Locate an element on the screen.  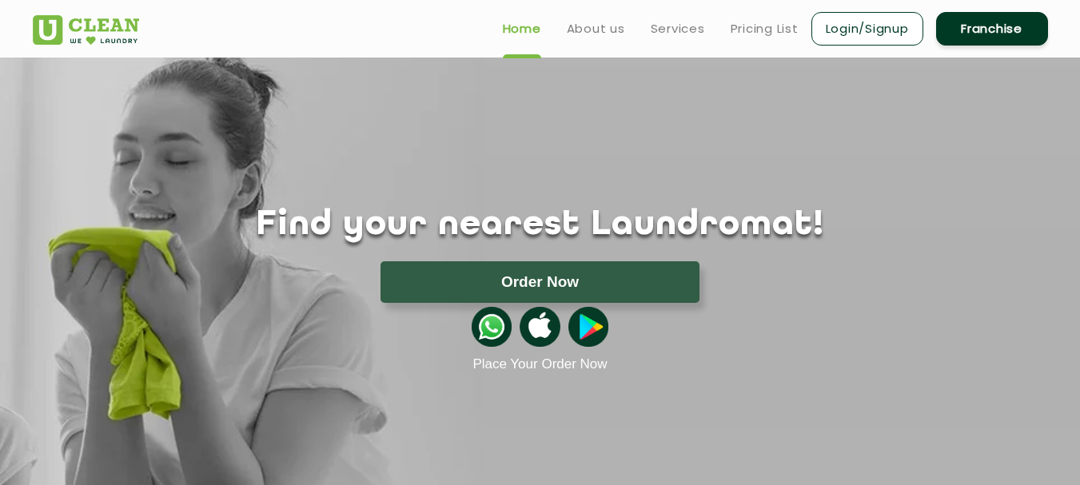
h1: Find your nearest Laundromat! is located at coordinates (540, 225).